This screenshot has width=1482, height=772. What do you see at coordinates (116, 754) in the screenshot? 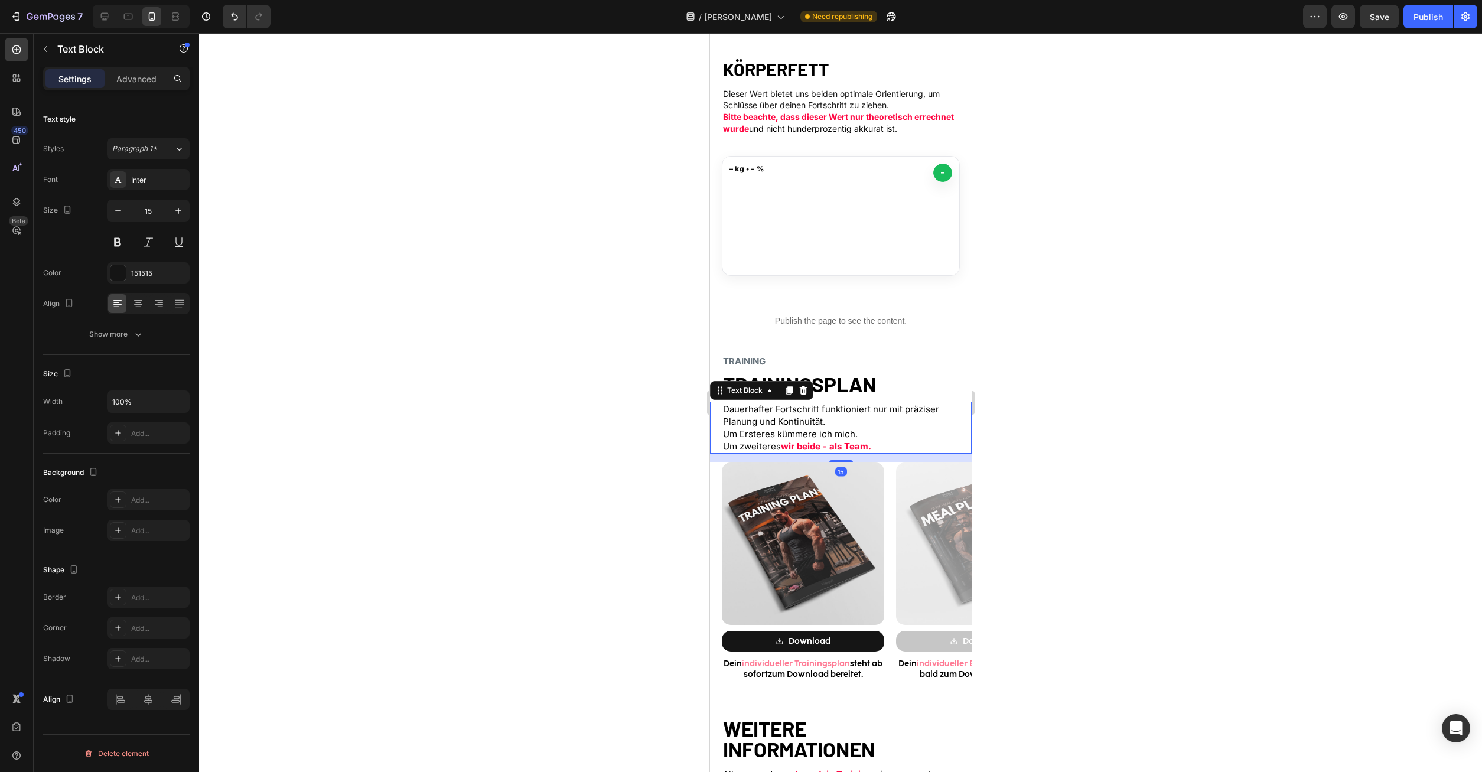
I see `button: Delete element` at bounding box center [116, 754].